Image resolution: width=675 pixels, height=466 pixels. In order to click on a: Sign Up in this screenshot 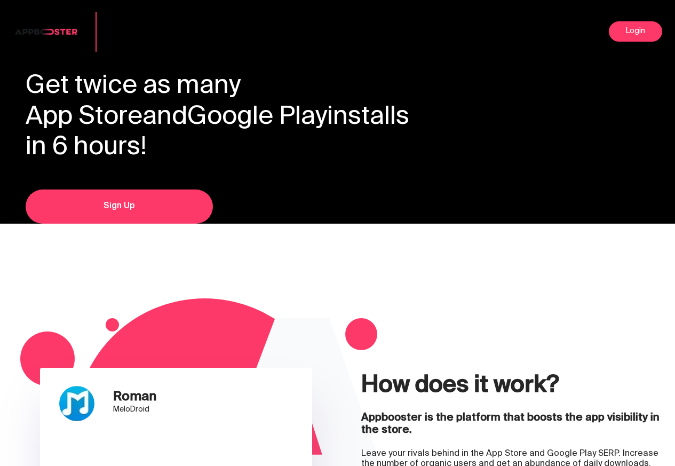, I will do `click(119, 206)`.